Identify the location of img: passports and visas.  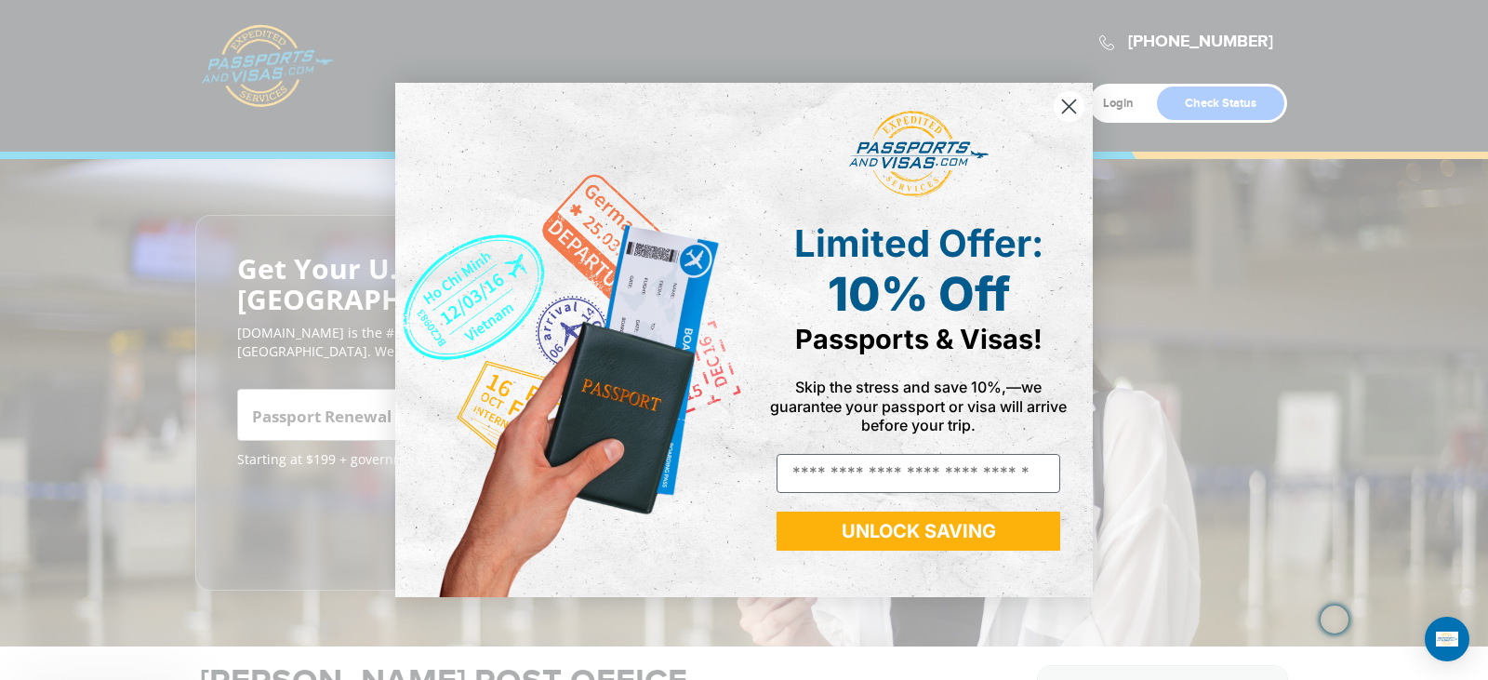
(919, 154).